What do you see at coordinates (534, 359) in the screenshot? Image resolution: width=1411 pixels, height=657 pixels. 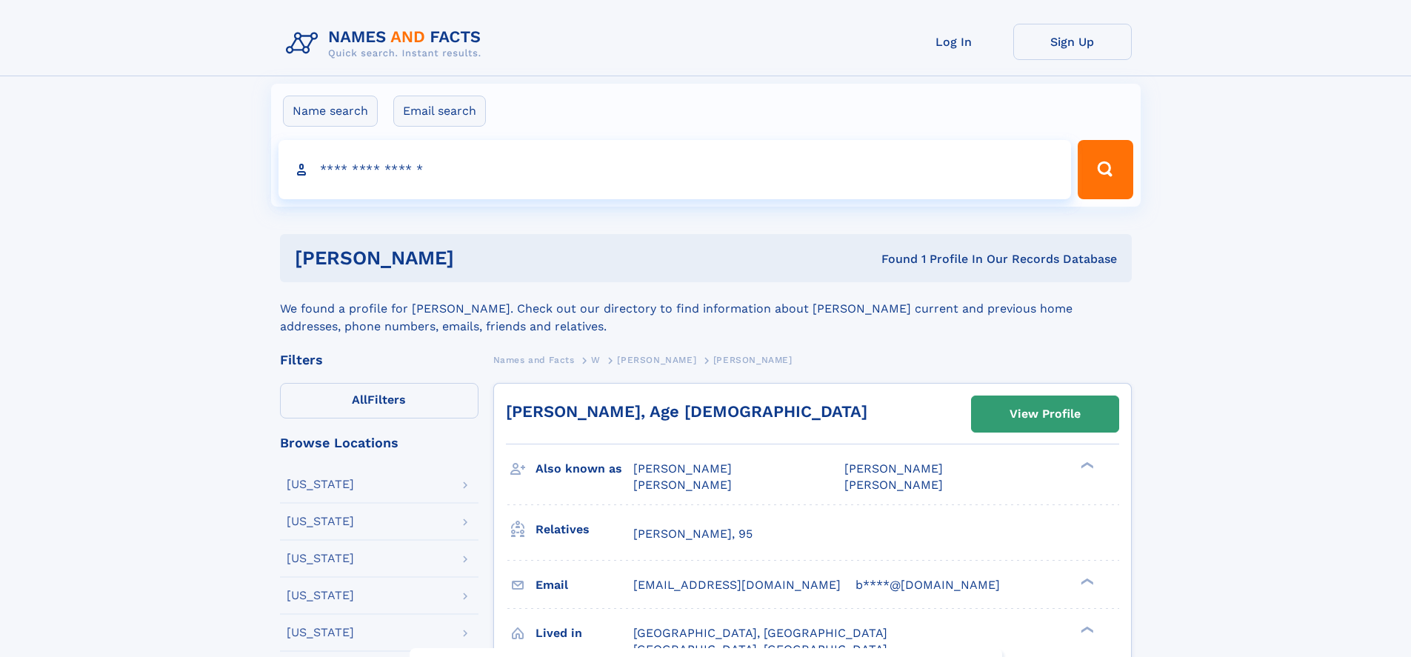 I see `a: Names and Facts` at bounding box center [534, 359].